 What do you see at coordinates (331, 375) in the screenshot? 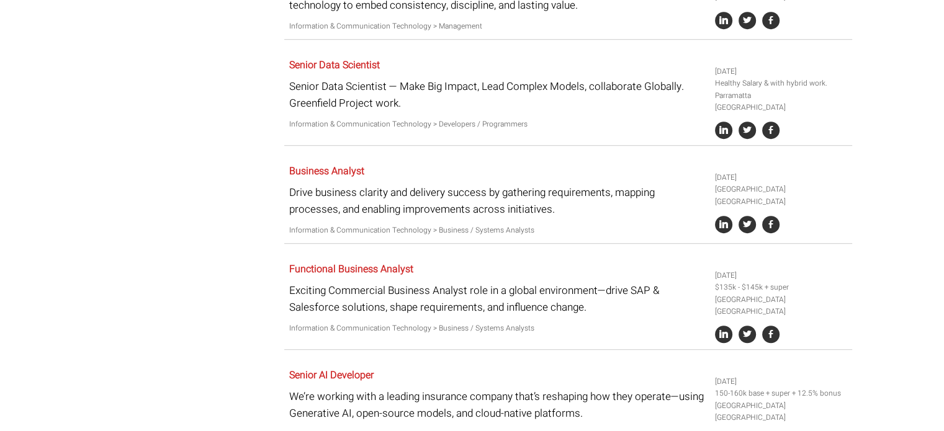
I see `a: Senior AI Developer` at bounding box center [331, 375].